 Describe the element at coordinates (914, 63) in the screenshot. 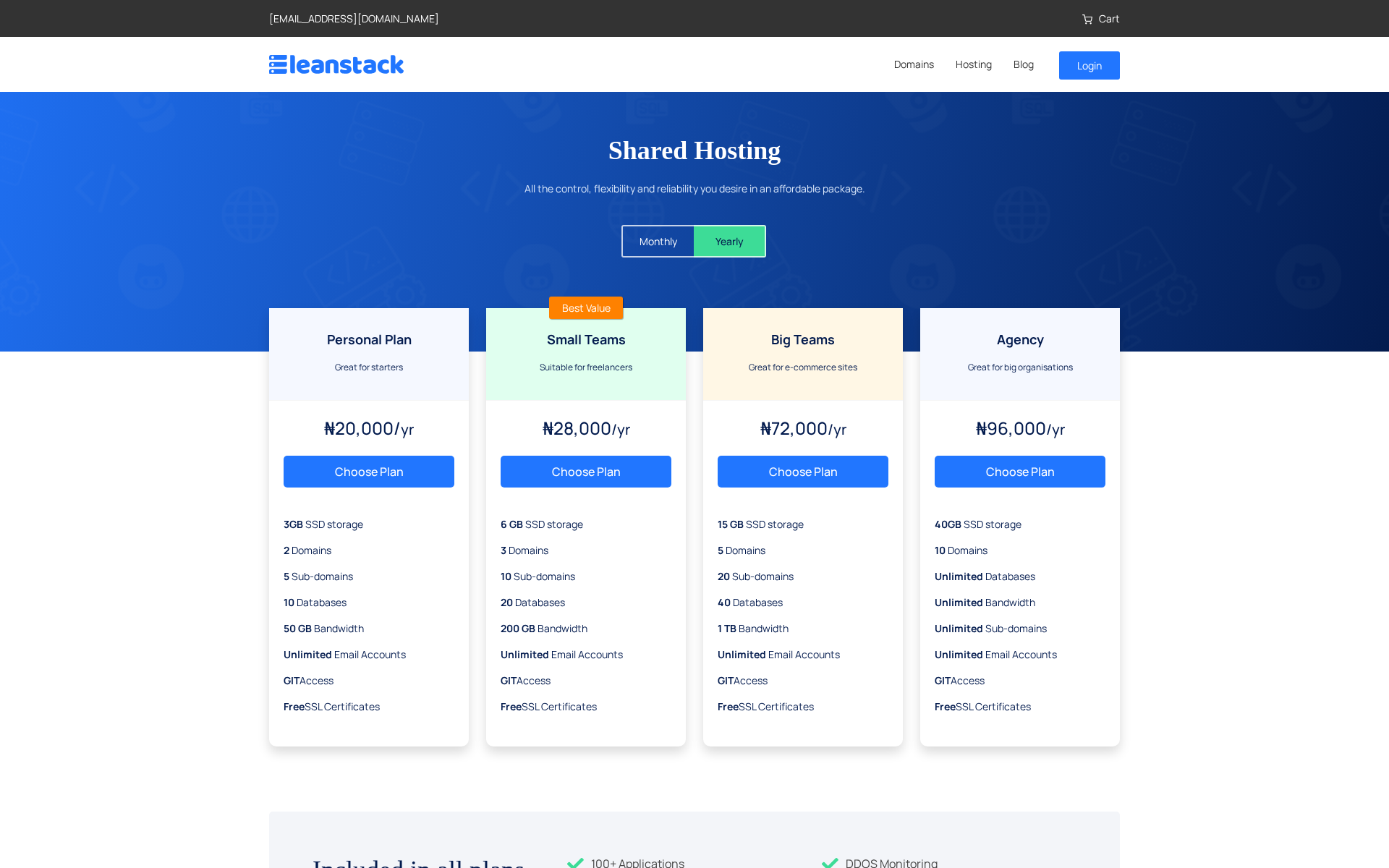

I see `a: Domains` at that location.